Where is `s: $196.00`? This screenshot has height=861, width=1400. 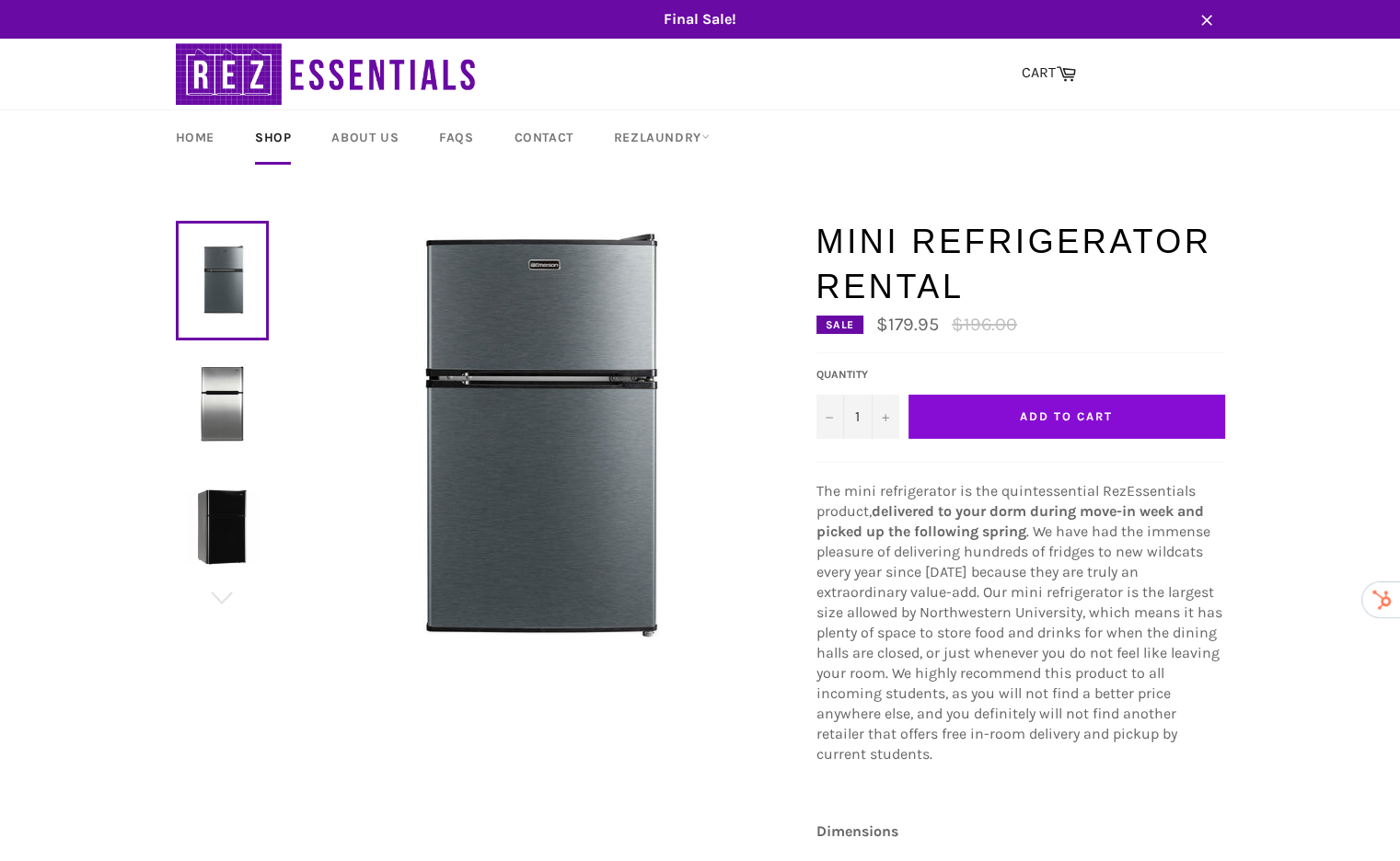 s: $196.00 is located at coordinates (983, 324).